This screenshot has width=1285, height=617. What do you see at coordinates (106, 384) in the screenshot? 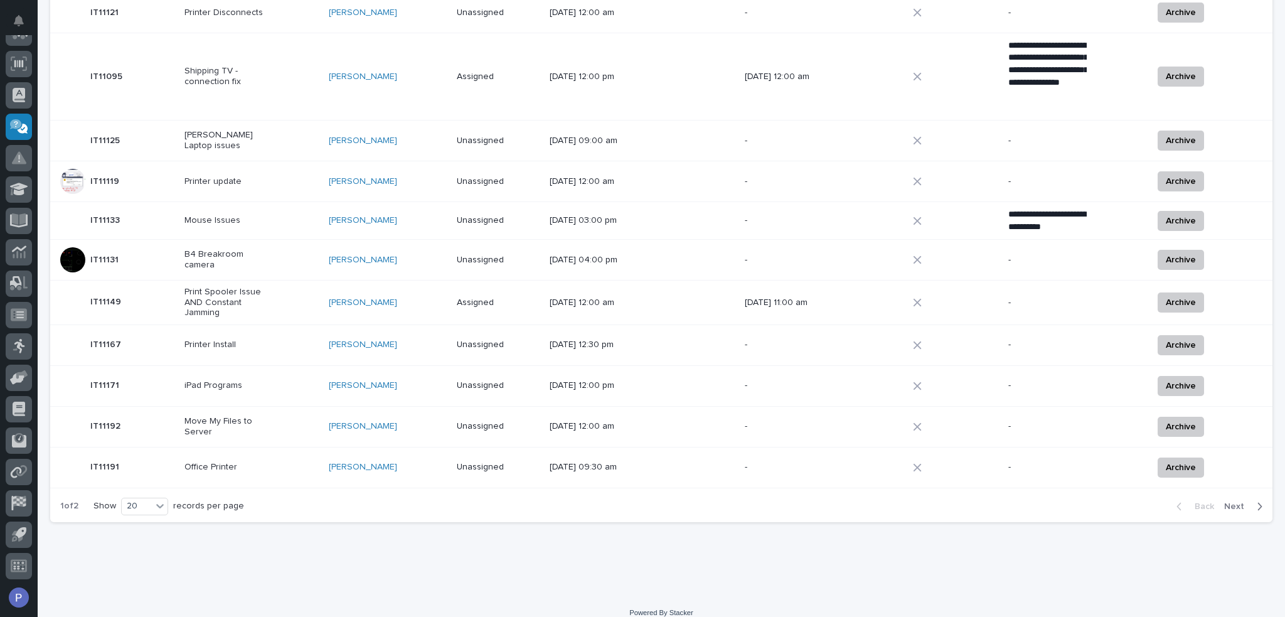
I see `p: IT11171` at bounding box center [106, 384].